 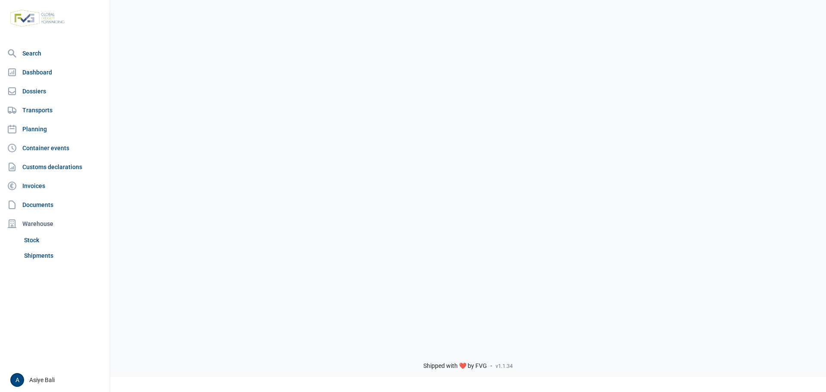 I want to click on a: Planning, so click(x=55, y=129).